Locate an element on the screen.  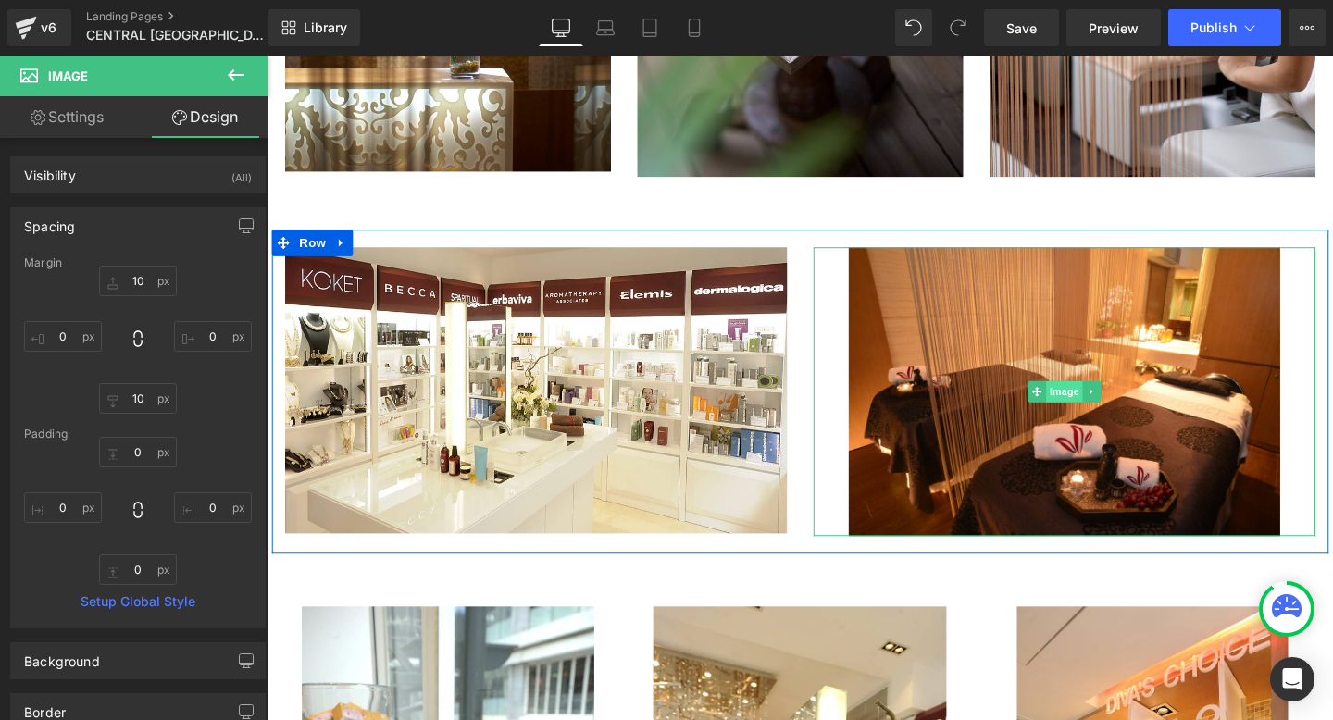
a: Preview is located at coordinates (1113, 28).